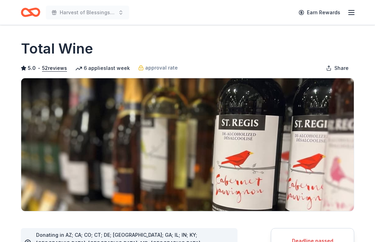 The width and height of the screenshot is (375, 242). What do you see at coordinates (158, 68) in the screenshot?
I see `a: approval rate` at bounding box center [158, 68].